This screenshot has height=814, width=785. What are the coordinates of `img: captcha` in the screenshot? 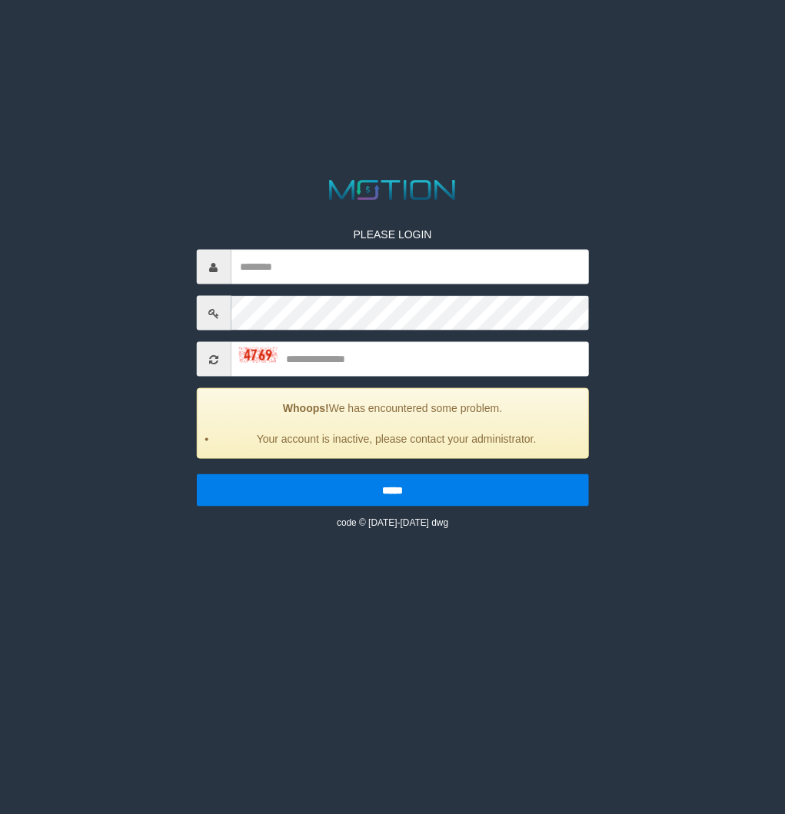 It's located at (257, 354).